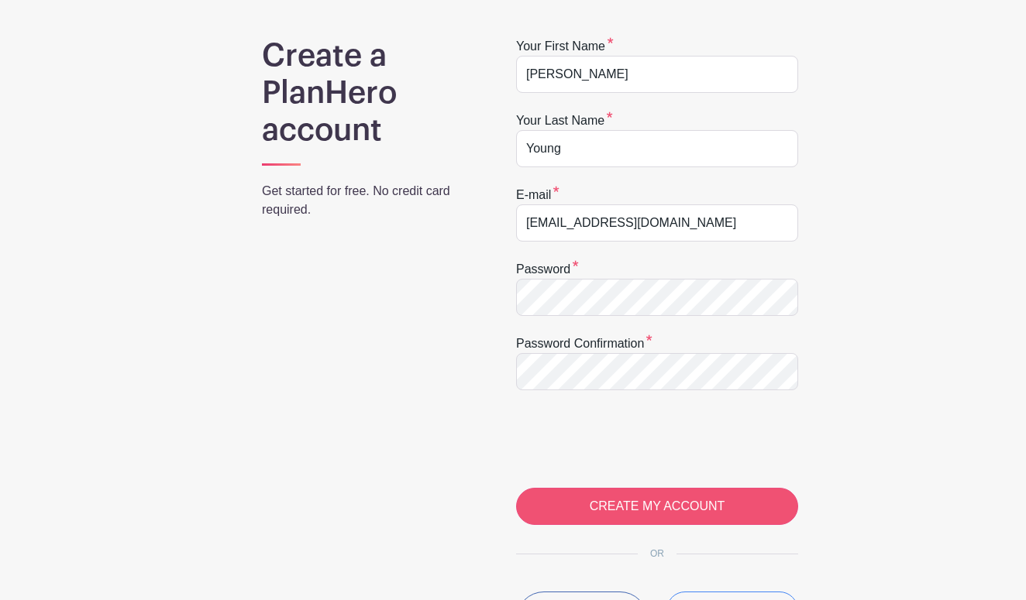 Image resolution: width=1026 pixels, height=600 pixels. Describe the element at coordinates (657, 554) in the screenshot. I see `span: OR` at that location.